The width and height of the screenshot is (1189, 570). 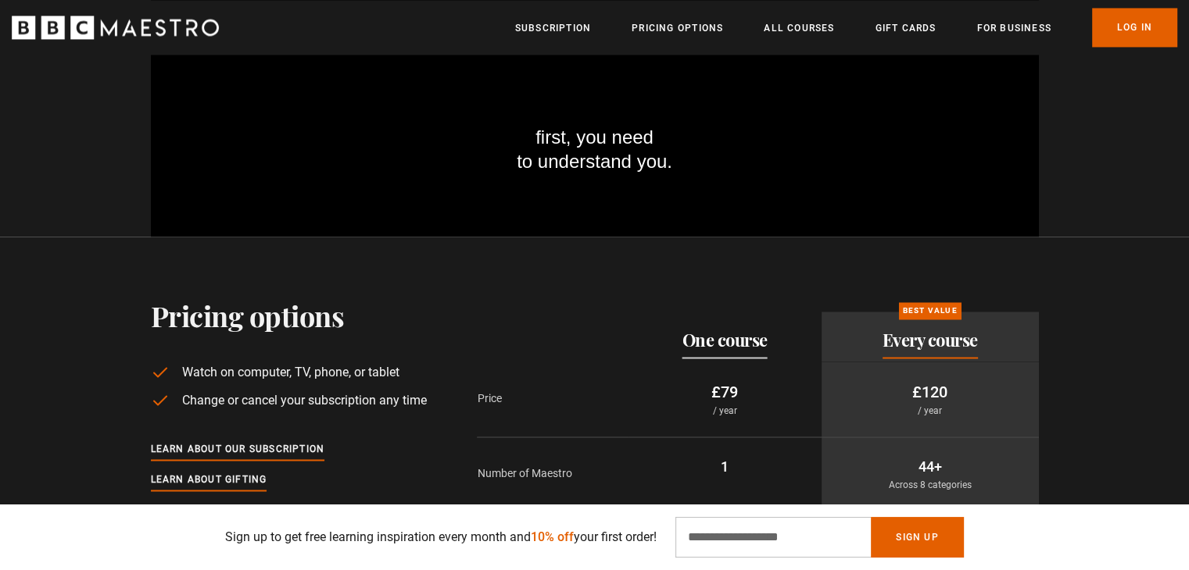 What do you see at coordinates (917, 538) in the screenshot?
I see `button: Sign Up` at bounding box center [917, 538].